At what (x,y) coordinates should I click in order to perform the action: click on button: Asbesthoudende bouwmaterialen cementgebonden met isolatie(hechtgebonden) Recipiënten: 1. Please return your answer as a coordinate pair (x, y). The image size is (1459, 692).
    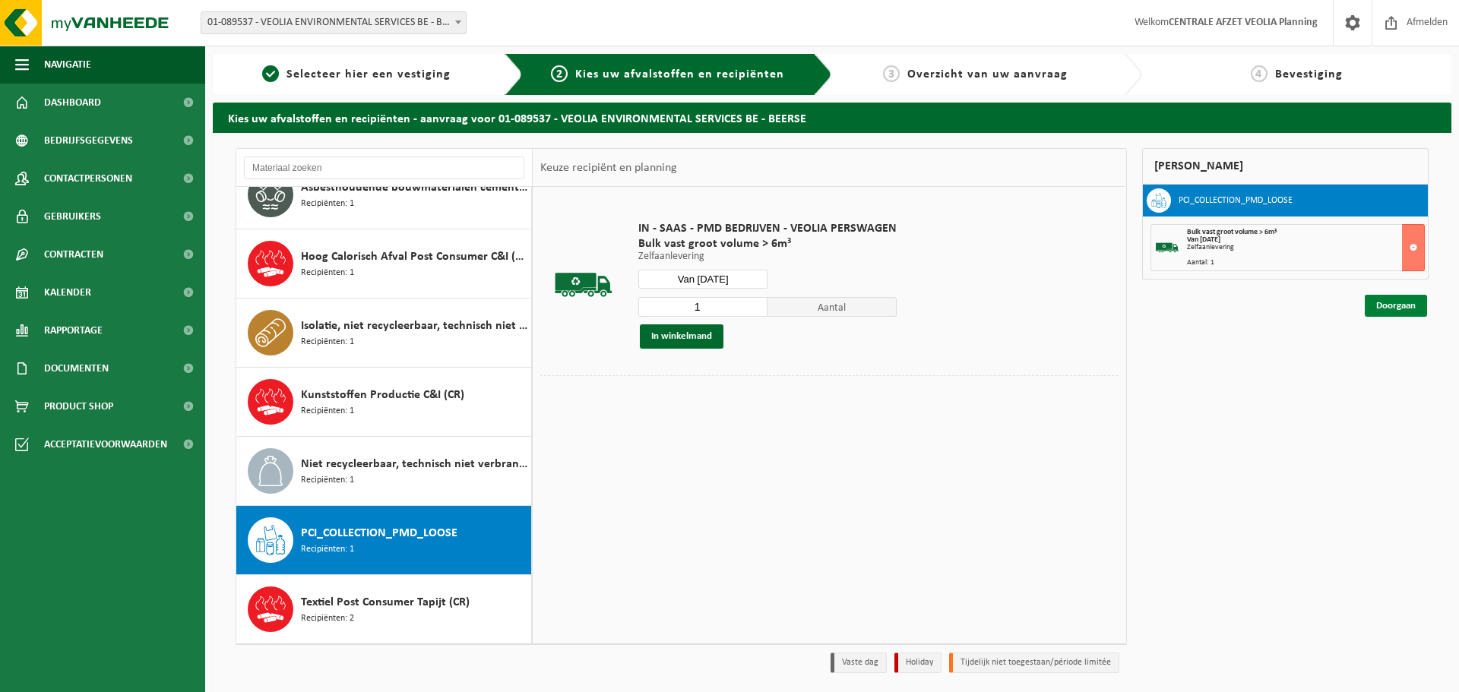
    Looking at the image, I should click on (384, 195).